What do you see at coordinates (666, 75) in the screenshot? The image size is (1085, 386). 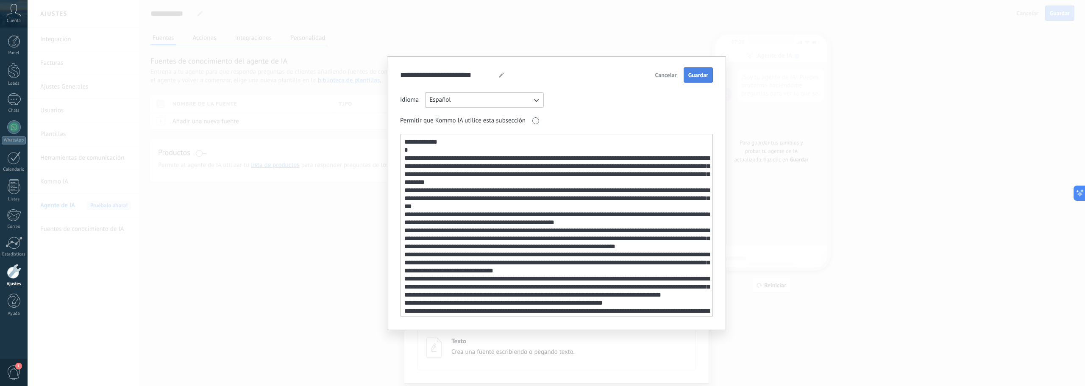 I see `span: Cancelar` at bounding box center [666, 75].